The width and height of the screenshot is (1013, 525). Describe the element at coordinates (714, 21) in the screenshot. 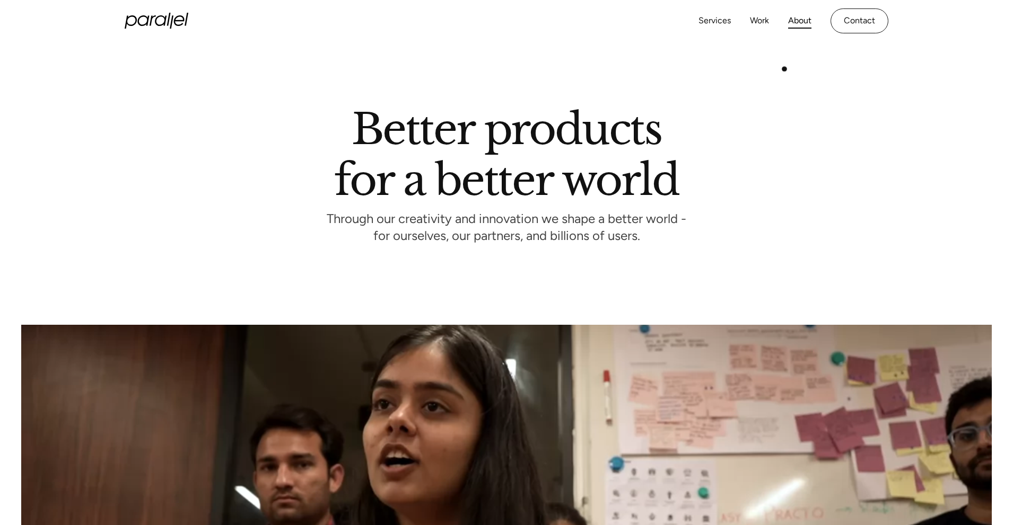

I see `a: Services` at that location.